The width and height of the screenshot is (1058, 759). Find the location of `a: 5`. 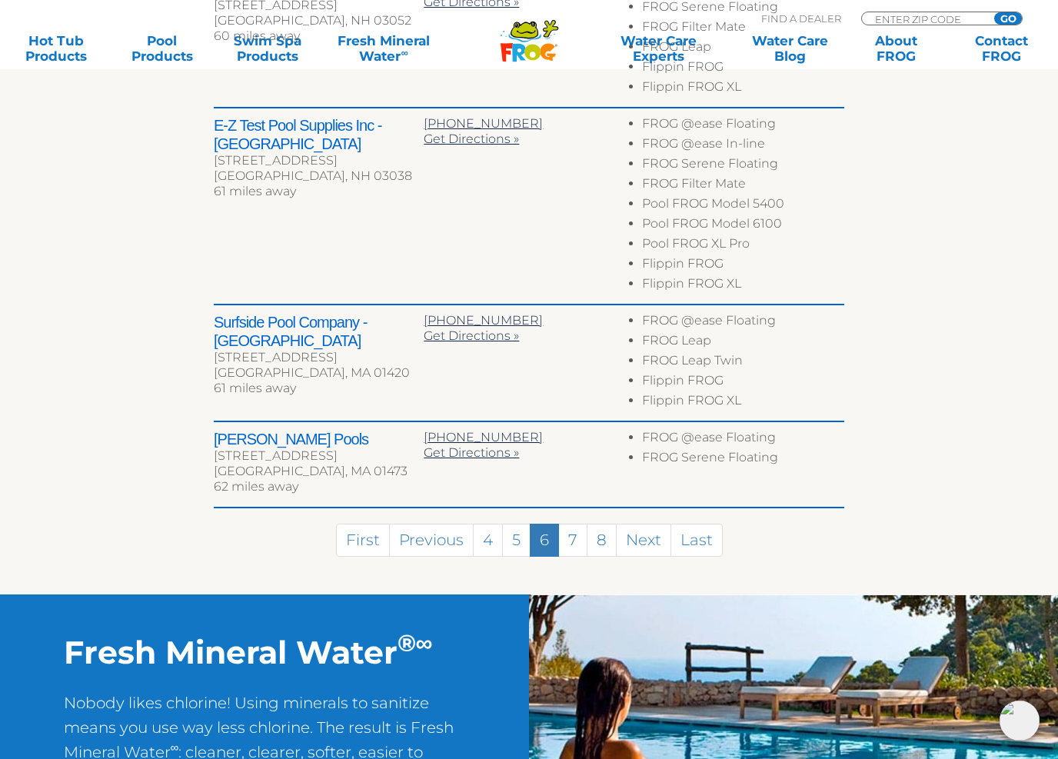

a: 5 is located at coordinates (516, 540).